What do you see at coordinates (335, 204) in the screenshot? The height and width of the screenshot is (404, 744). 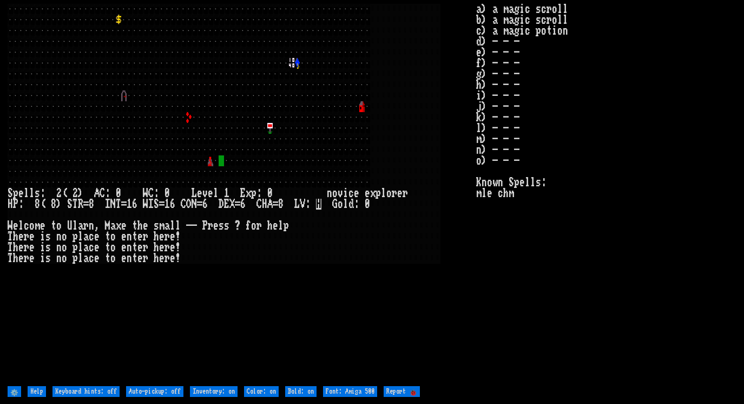 I see `div: G` at bounding box center [335, 204].